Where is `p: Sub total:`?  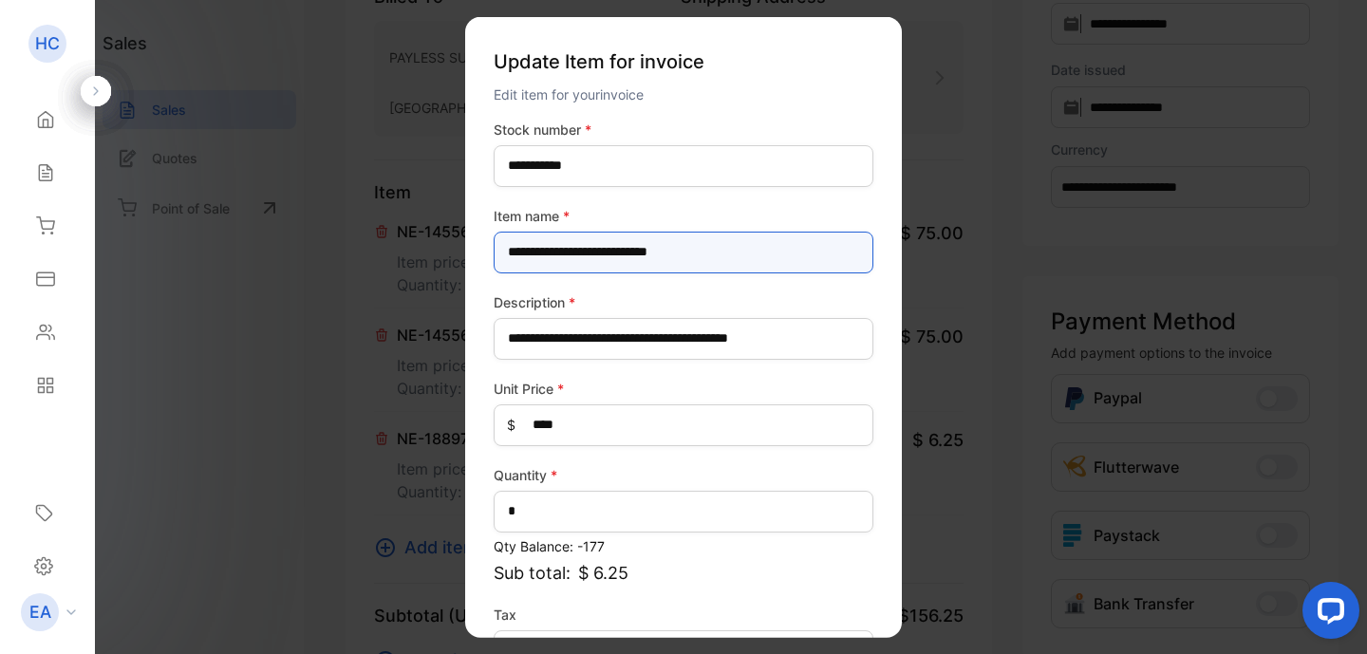
p: Sub total: is located at coordinates (683, 571).